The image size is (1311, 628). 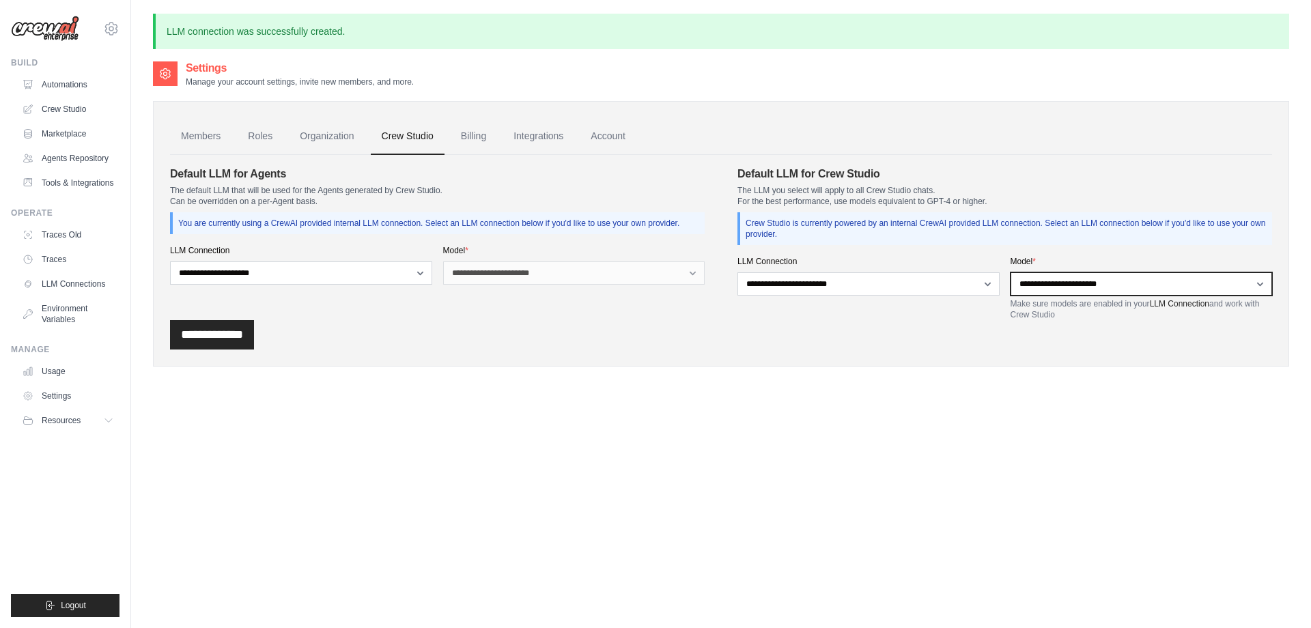 What do you see at coordinates (65, 63) in the screenshot?
I see `div: Build` at bounding box center [65, 63].